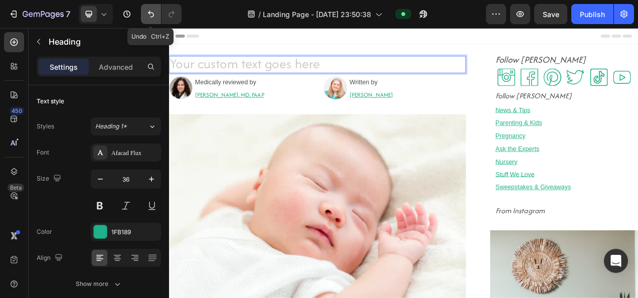 The image size is (638, 298). Describe the element at coordinates (126, 126) in the screenshot. I see `button: Heading 1*` at that location.